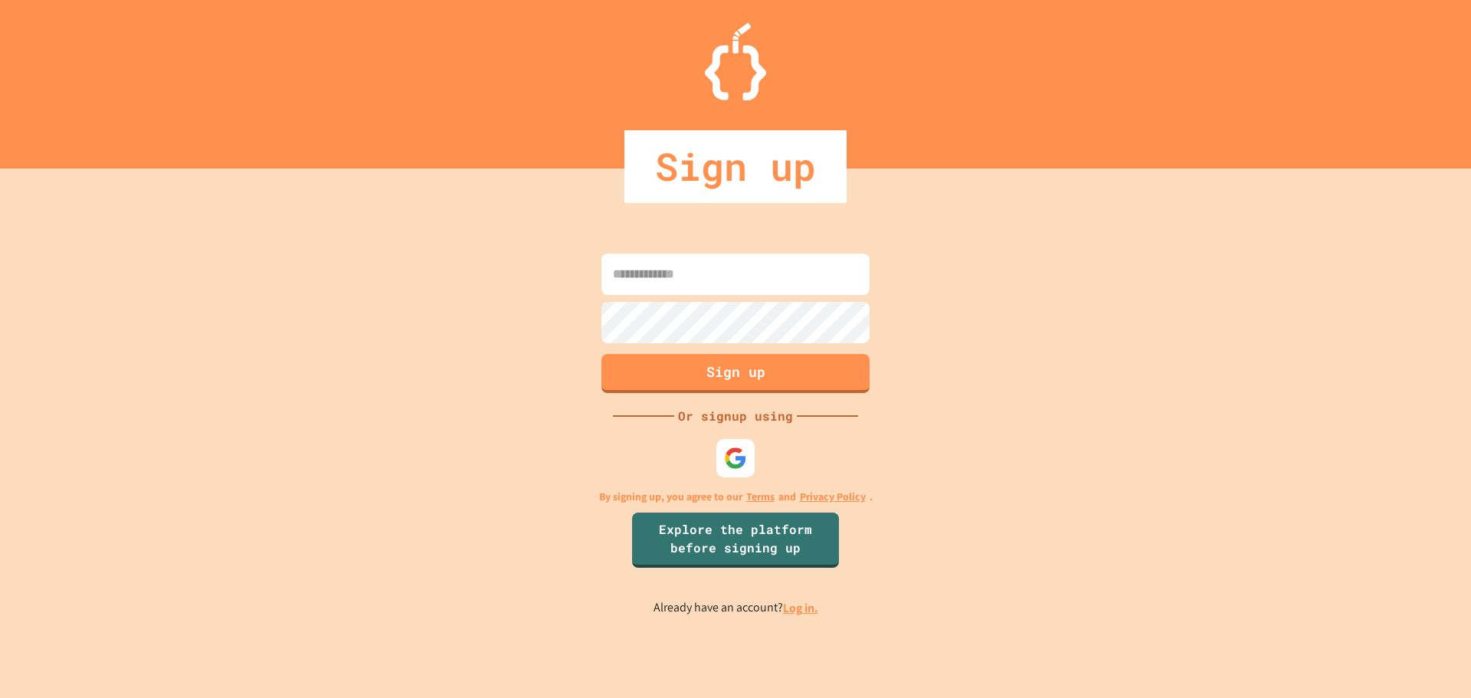 This screenshot has height=698, width=1471. I want to click on div: Sign up, so click(736, 166).